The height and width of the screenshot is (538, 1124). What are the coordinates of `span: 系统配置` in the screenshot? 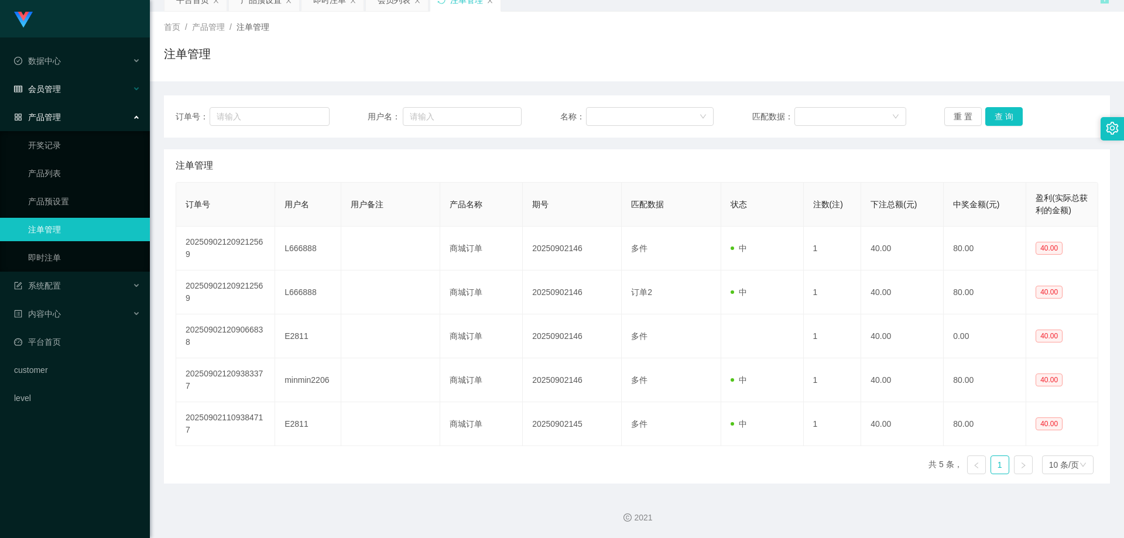 It's located at (37, 286).